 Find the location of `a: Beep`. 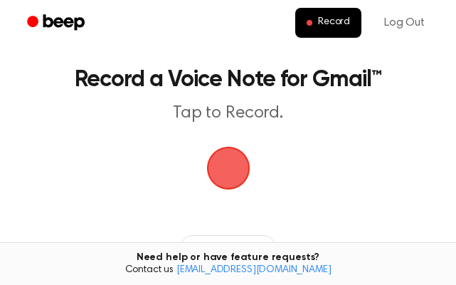

a: Beep is located at coordinates (57, 23).